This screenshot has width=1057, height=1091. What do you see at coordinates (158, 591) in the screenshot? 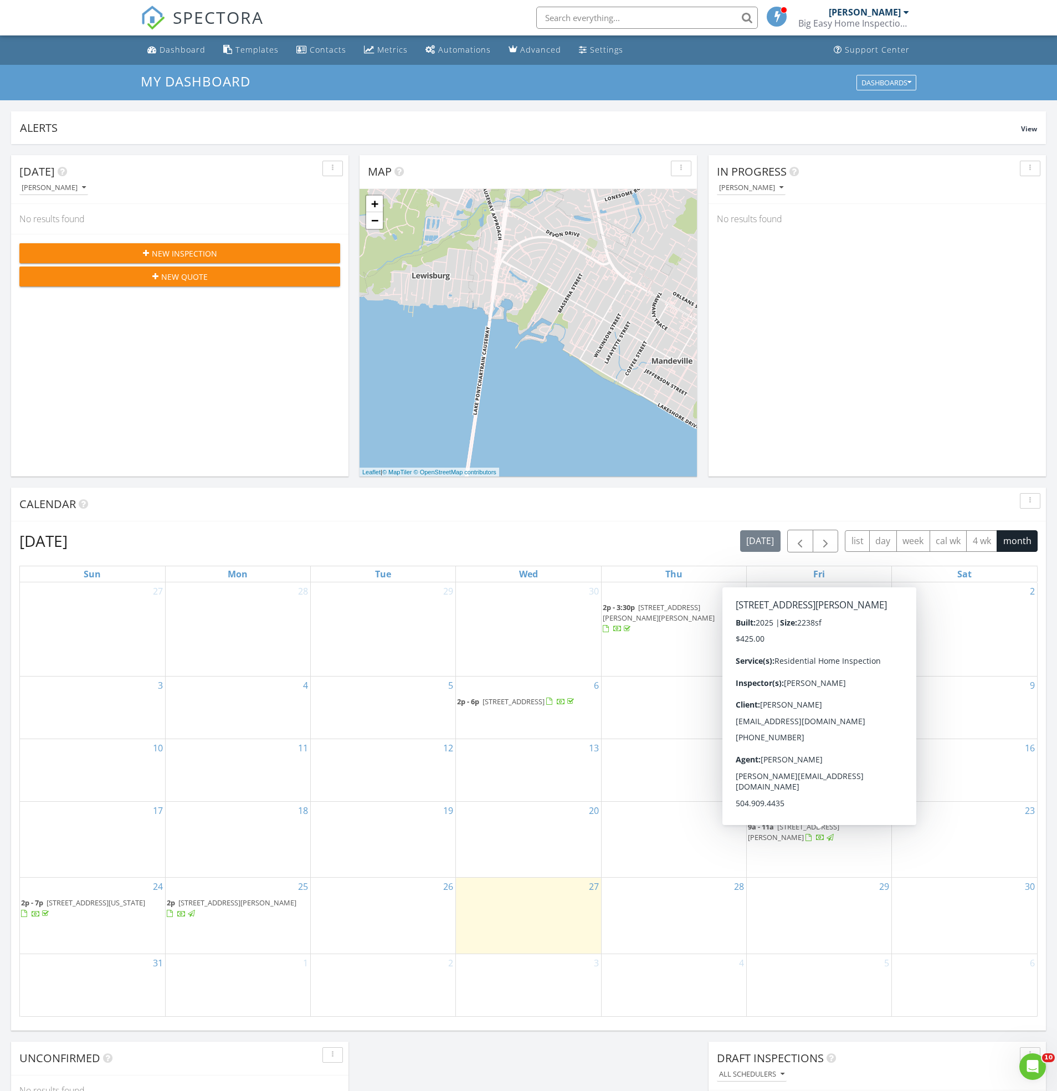
I see `a: Go to July 27, 2025` at bounding box center [158, 591].